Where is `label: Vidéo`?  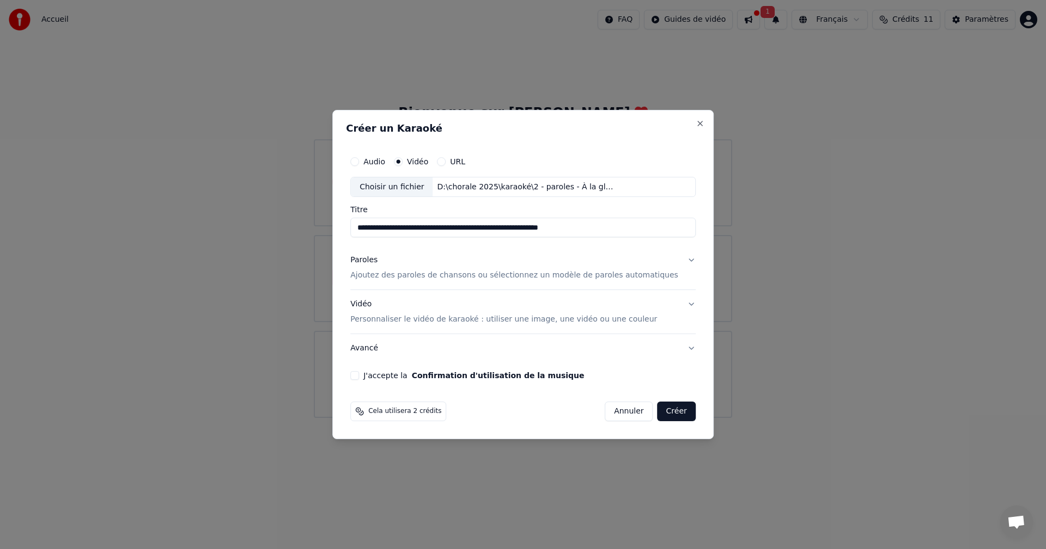 label: Vidéo is located at coordinates (417, 162).